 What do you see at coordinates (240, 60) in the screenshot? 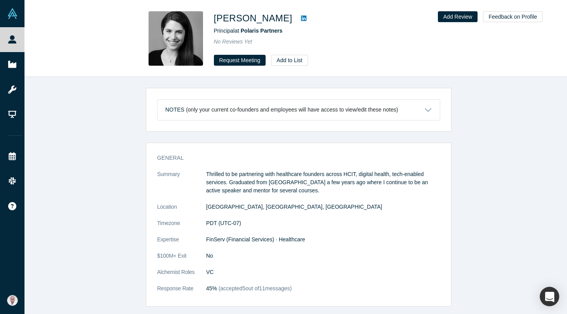
I see `button: Request Meeting` at bounding box center [240, 60].